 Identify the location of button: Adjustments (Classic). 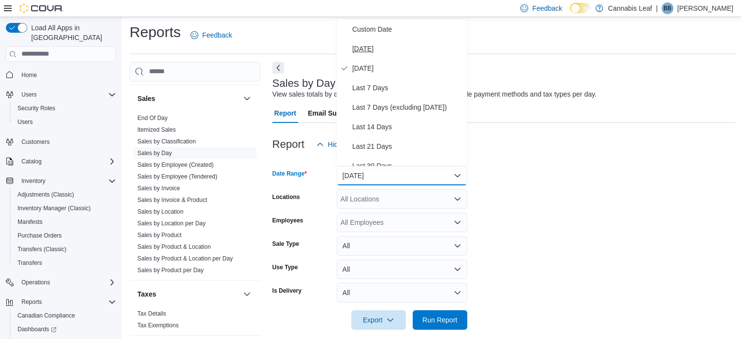
(65, 194).